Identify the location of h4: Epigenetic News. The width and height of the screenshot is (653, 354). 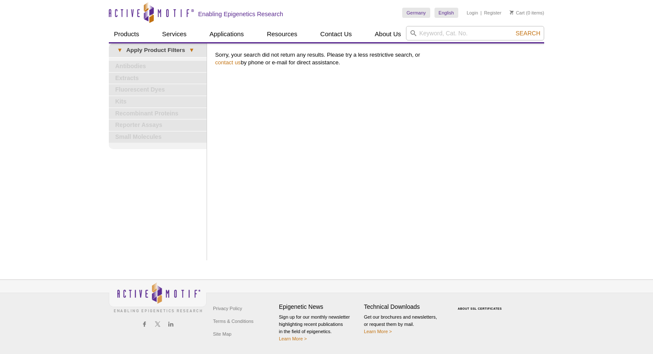
(319, 306).